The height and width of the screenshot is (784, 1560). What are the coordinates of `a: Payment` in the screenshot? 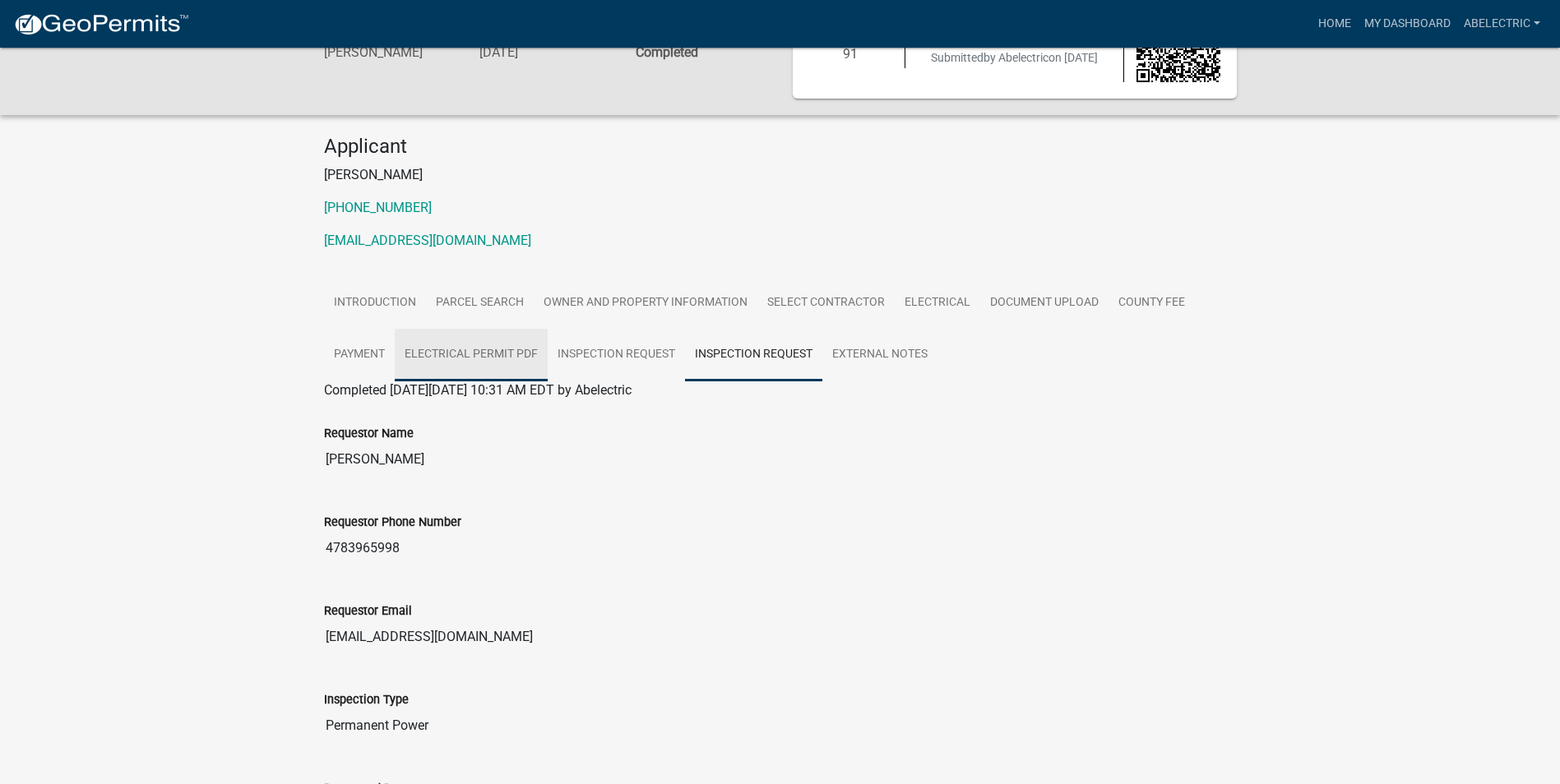 It's located at (359, 355).